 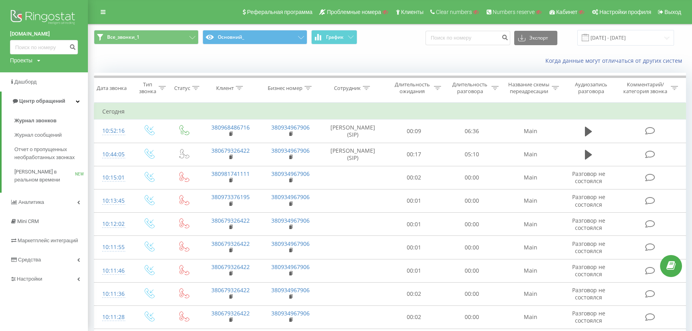 I want to click on span: Выход, so click(x=673, y=12).